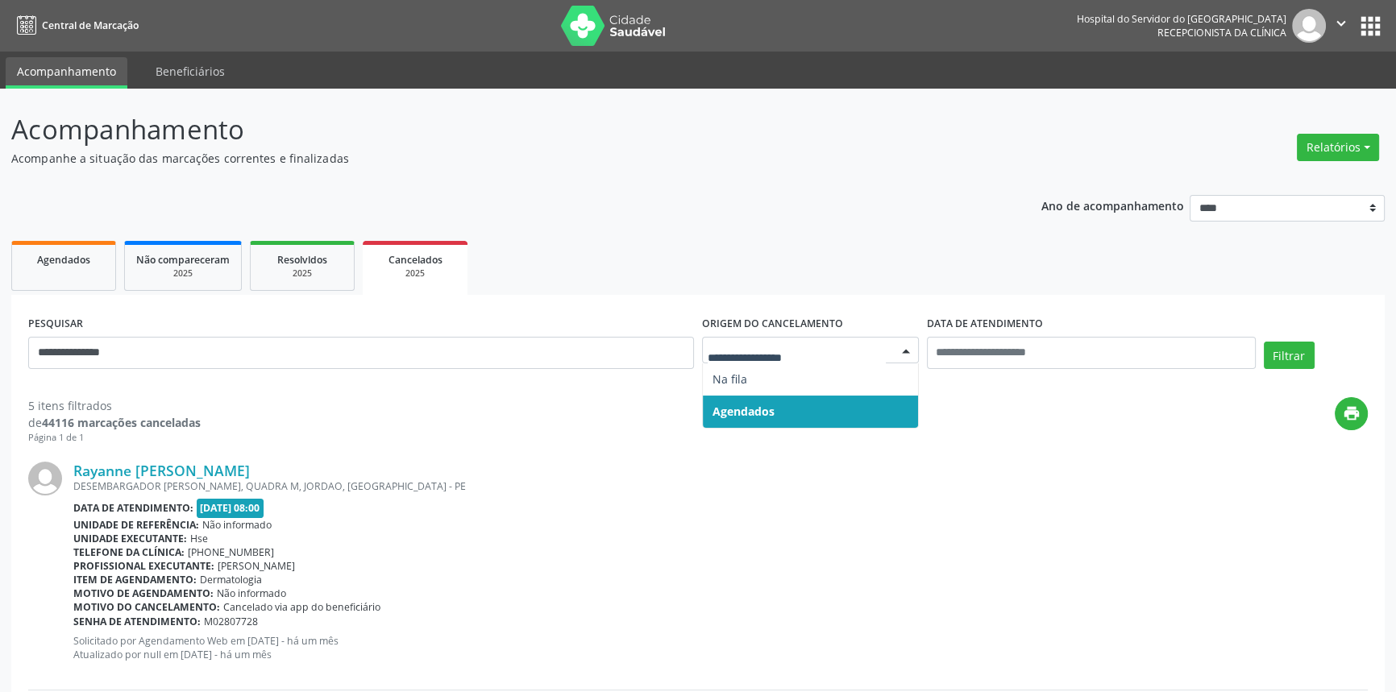 The width and height of the screenshot is (1396, 692). I want to click on b: Profissional executante:, so click(143, 566).